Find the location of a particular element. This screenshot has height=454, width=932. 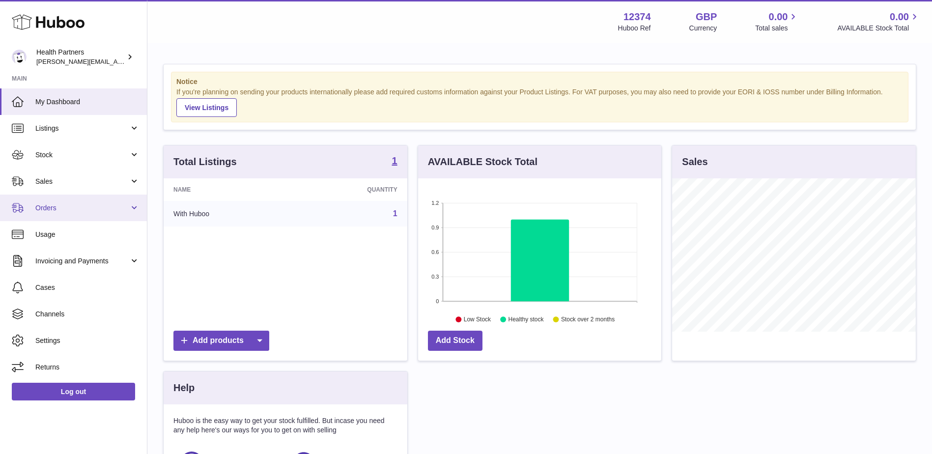

span: My Dashboard is located at coordinates (87, 102).